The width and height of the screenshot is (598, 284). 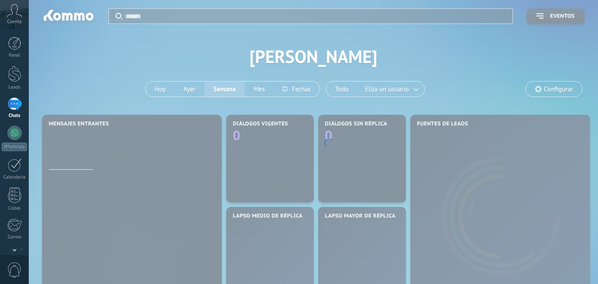 What do you see at coordinates (15, 87) in the screenshot?
I see `div: Leads` at bounding box center [15, 87].